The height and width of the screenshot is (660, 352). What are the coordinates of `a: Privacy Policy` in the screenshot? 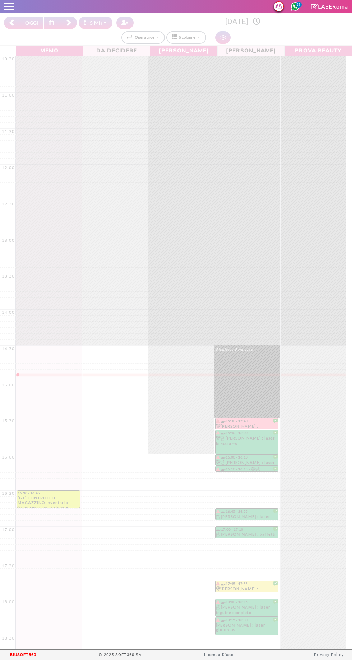 It's located at (329, 655).